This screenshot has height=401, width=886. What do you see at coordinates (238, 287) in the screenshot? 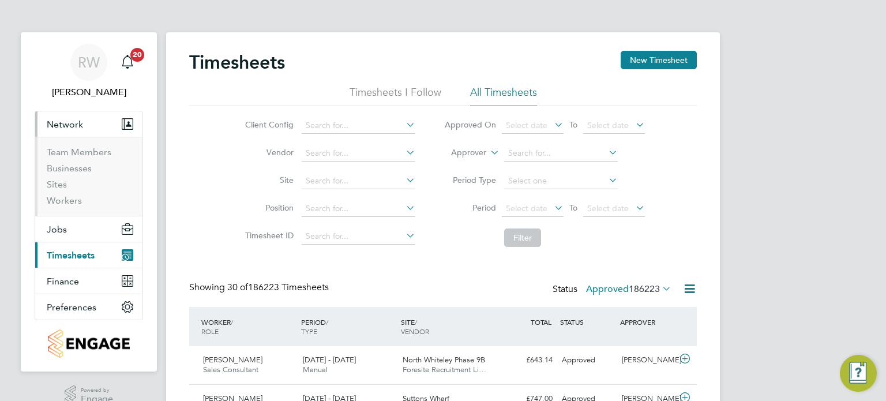
I see `span: 30 of` at bounding box center [238, 287].